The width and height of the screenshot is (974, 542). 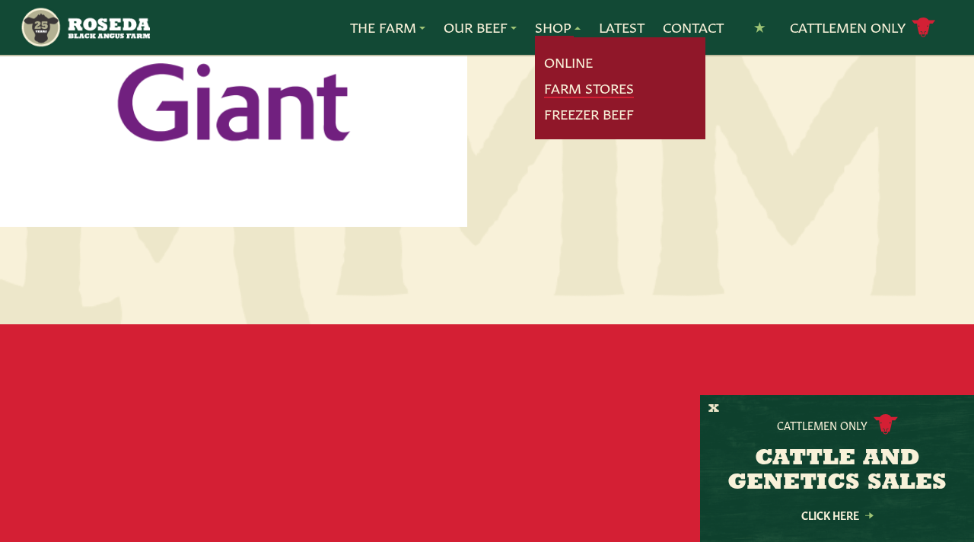 What do you see at coordinates (387, 27) in the screenshot?
I see `a: The Farm` at bounding box center [387, 27].